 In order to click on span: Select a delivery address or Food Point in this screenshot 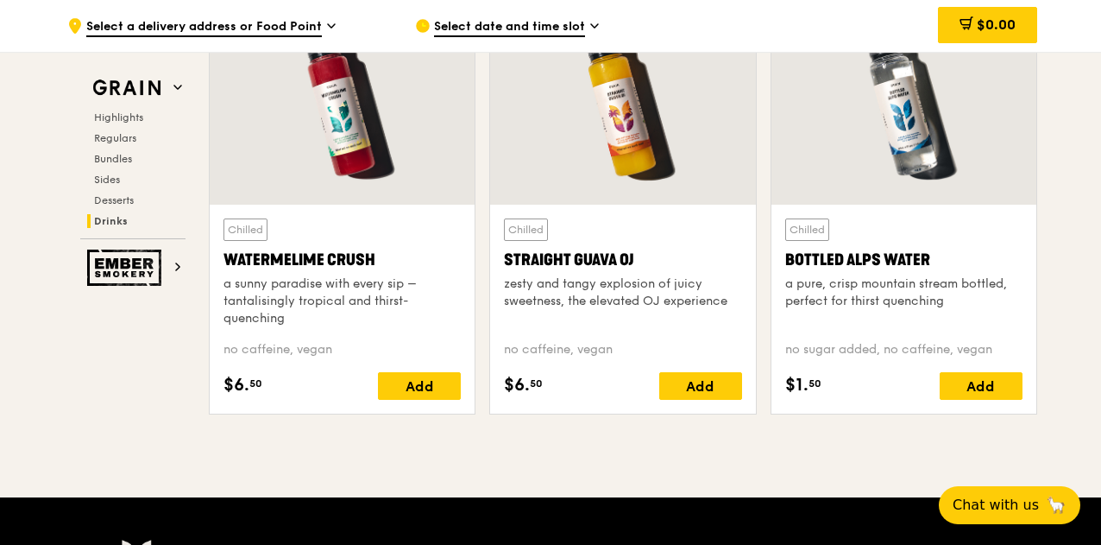, I will do `click(204, 28)`.